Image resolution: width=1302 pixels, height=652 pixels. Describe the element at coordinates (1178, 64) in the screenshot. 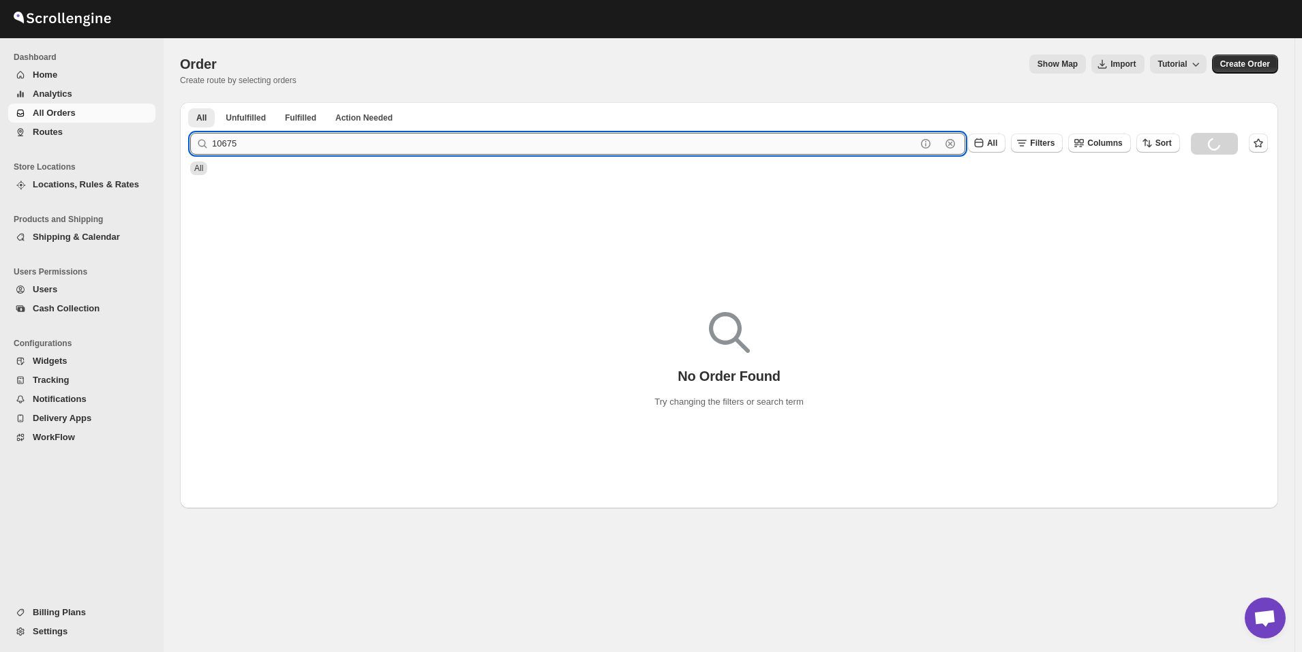

I see `button: Tutorial` at that location.